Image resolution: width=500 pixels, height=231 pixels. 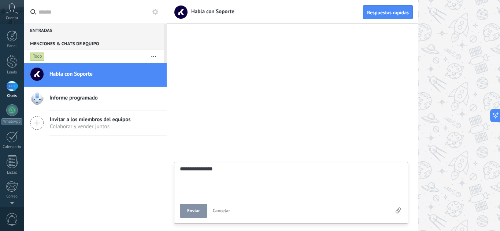 I want to click on div: Correo, so click(x=12, y=196).